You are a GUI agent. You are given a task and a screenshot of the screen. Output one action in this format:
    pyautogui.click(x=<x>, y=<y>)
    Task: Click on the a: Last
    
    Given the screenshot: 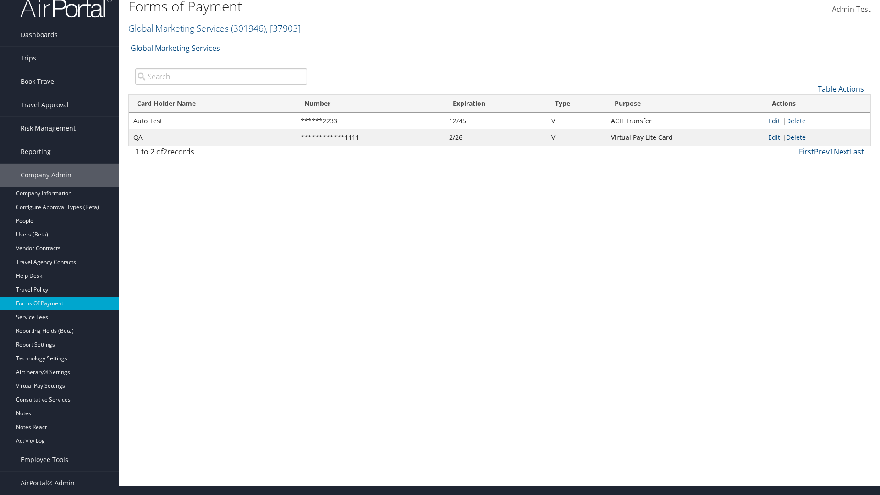 What is the action you would take?
    pyautogui.click(x=856, y=152)
    